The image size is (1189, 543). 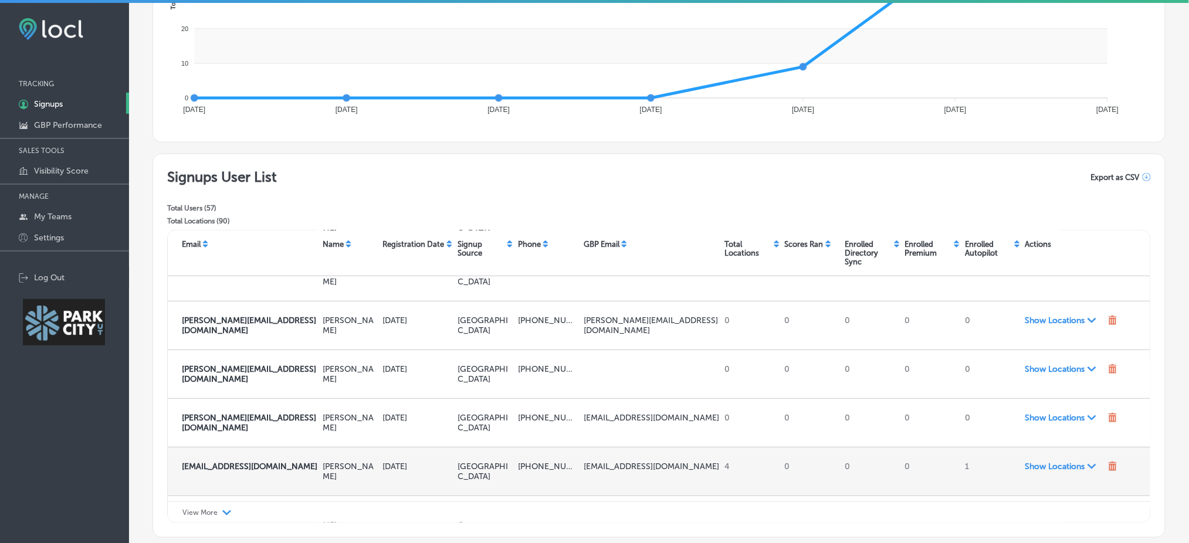 I want to click on p: Actions, so click(x=1038, y=244).